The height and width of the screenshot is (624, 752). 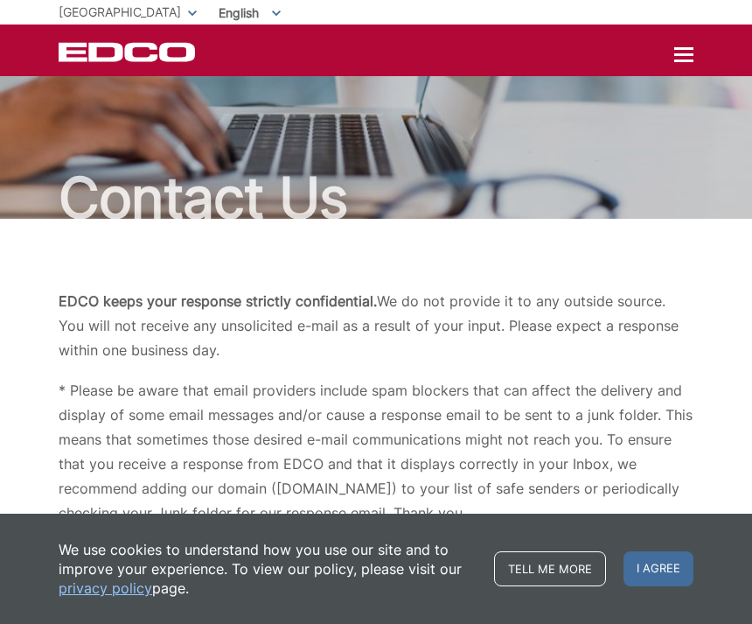 I want to click on a: Tell me more, so click(x=550, y=568).